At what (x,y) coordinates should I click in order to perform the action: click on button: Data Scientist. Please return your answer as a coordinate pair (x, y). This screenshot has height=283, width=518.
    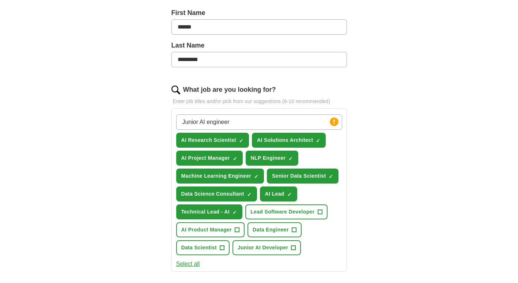
    Looking at the image, I should click on (203, 247).